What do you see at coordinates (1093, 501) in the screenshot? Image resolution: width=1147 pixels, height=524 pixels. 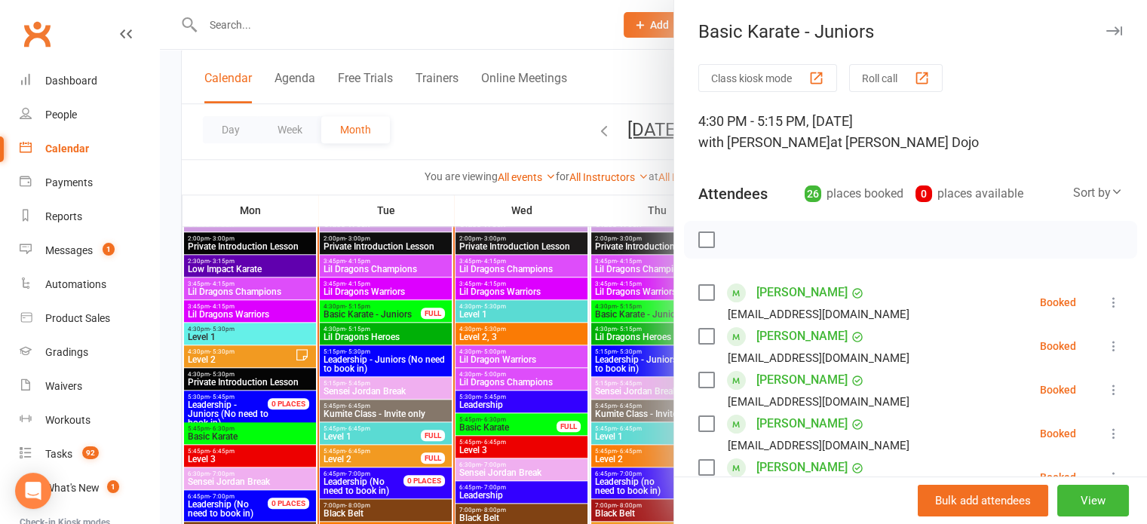 I see `button: View` at bounding box center [1093, 501].